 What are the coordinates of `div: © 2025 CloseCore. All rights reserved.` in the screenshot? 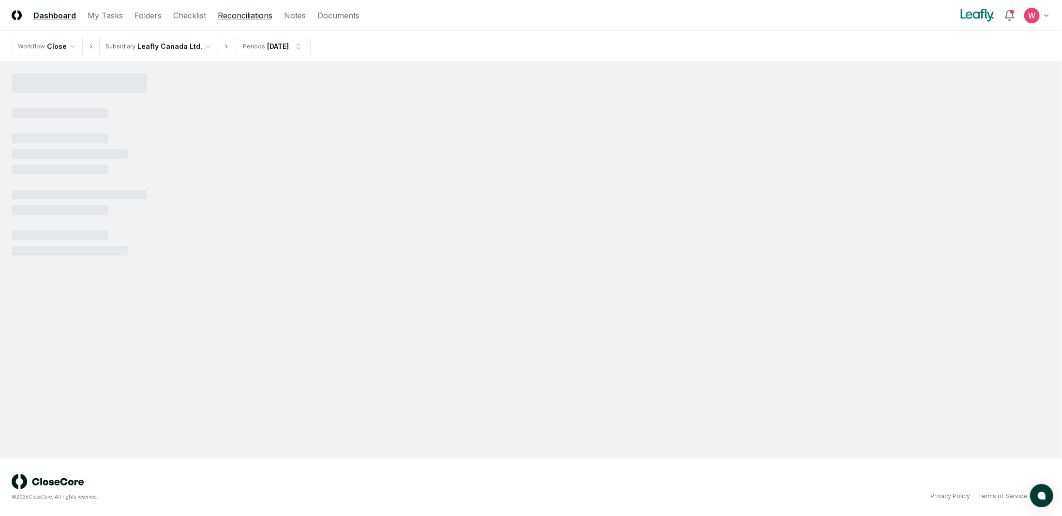 It's located at (271, 496).